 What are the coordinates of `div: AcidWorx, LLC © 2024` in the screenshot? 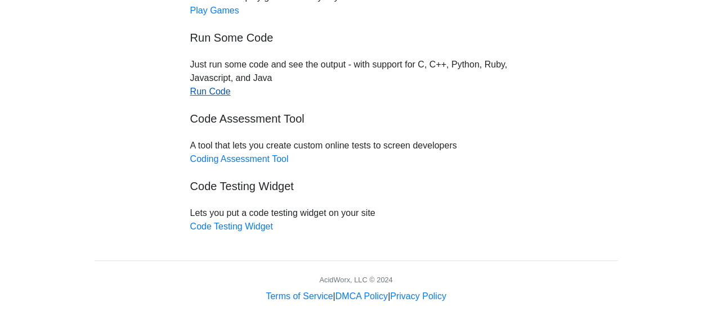 It's located at (356, 280).